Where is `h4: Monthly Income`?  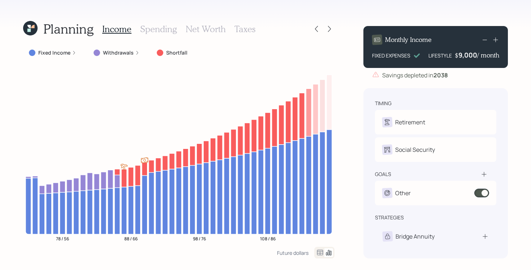 h4: Monthly Income is located at coordinates (408, 40).